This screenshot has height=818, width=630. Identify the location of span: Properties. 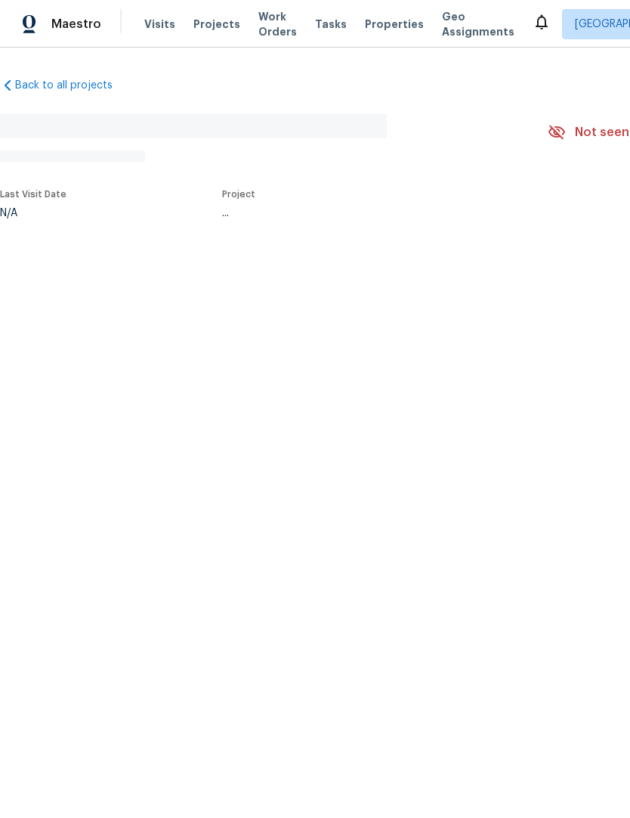
(395, 24).